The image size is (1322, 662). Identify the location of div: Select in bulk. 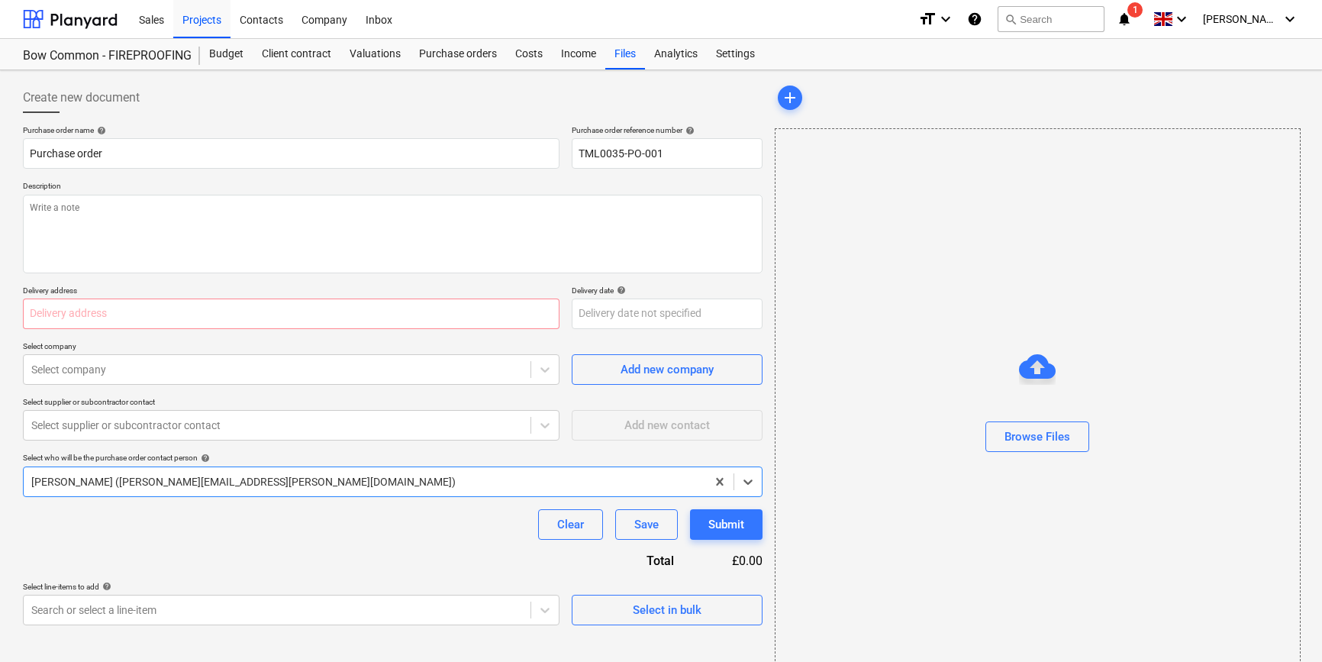
(667, 610).